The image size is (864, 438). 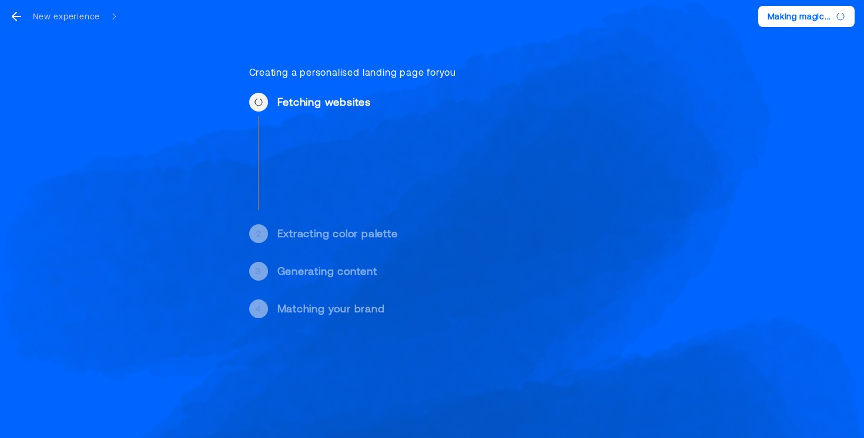 What do you see at coordinates (16, 16) in the screenshot?
I see `a: go back` at bounding box center [16, 16].